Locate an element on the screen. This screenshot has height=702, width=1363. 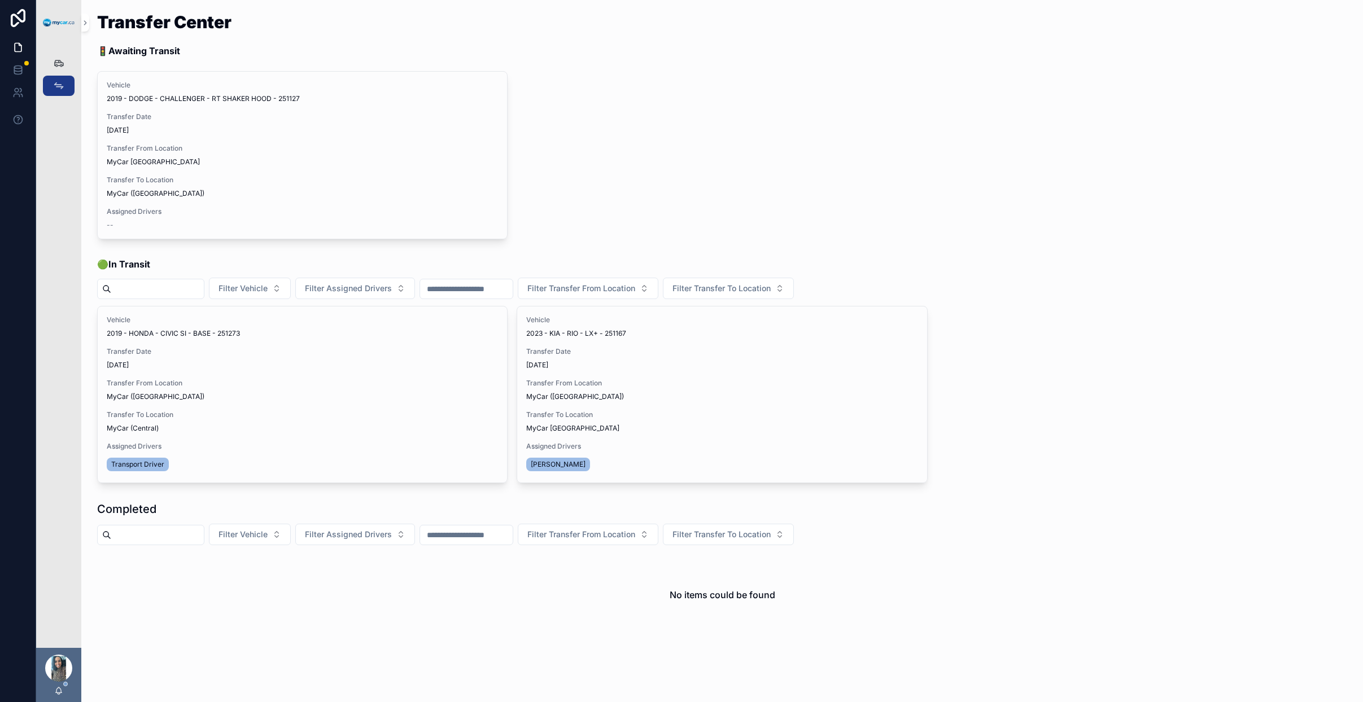
span: 2019 - HONDA - CIVIC SI - BASE - 251273 is located at coordinates (173, 334).